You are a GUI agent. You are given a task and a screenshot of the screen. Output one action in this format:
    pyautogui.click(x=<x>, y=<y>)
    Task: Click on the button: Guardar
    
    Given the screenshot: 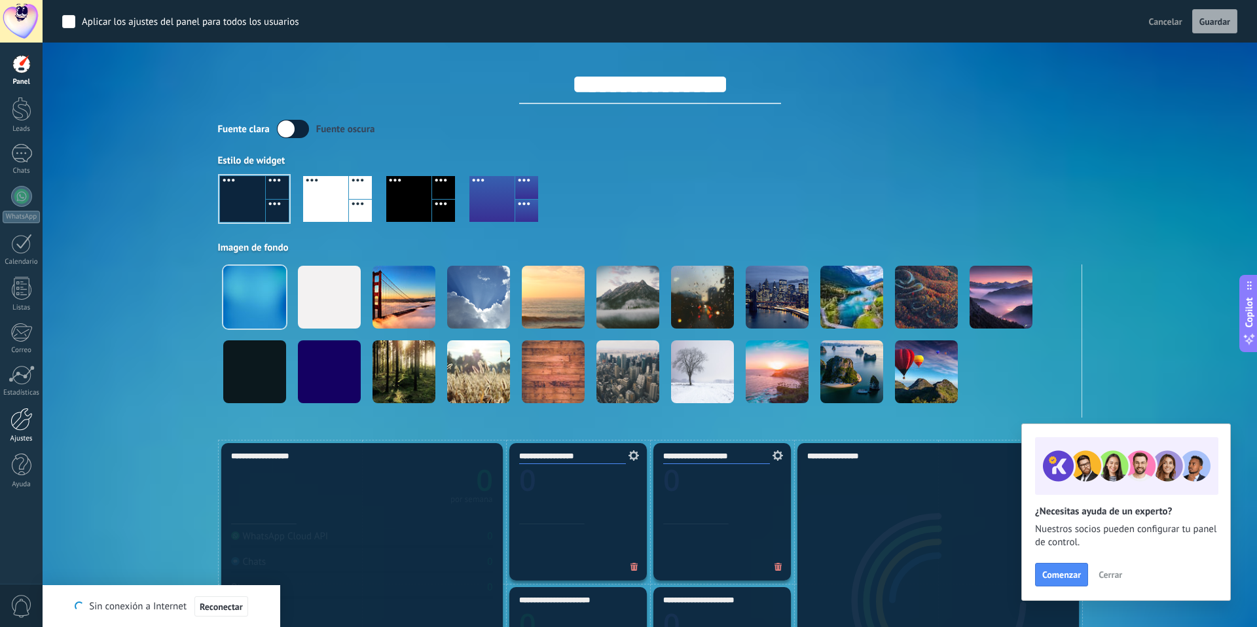 What is the action you would take?
    pyautogui.click(x=1215, y=22)
    